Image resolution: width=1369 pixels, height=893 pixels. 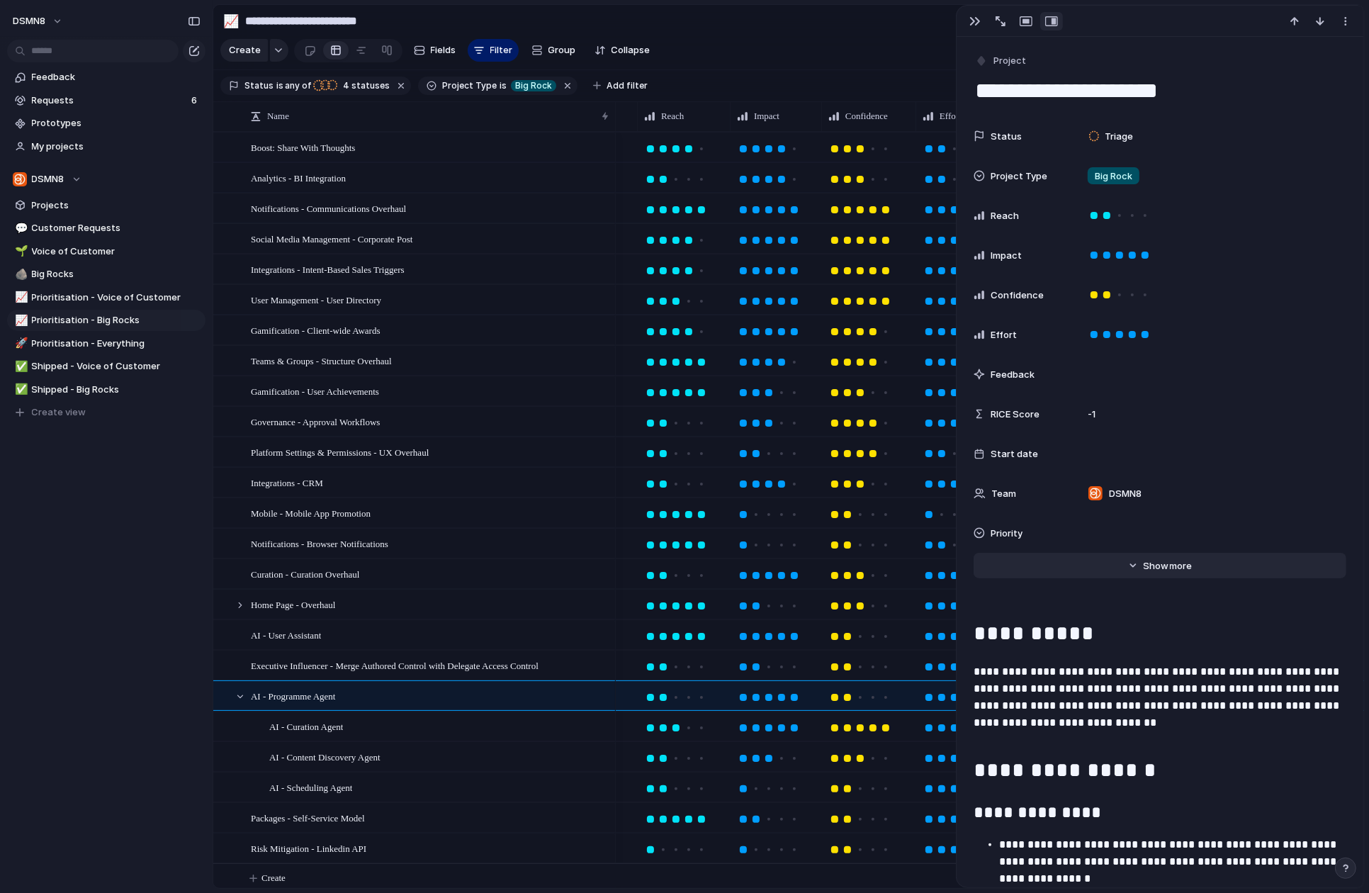 I want to click on span: Packages - Self-Service Model, so click(x=307, y=817).